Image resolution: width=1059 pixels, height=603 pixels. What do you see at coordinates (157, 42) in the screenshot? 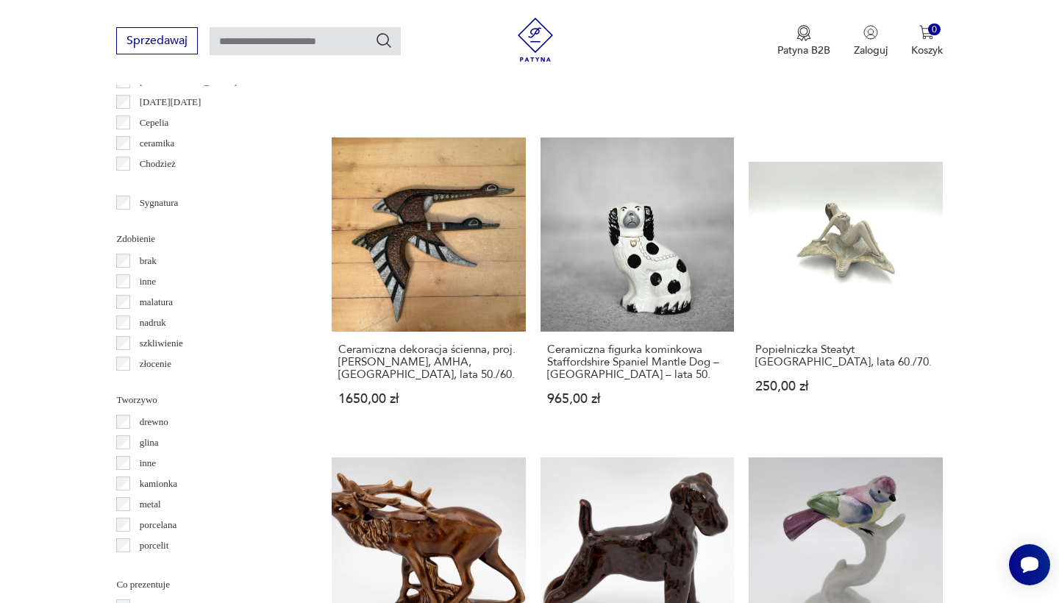
I see `a: Sprzedawaj` at bounding box center [157, 42].